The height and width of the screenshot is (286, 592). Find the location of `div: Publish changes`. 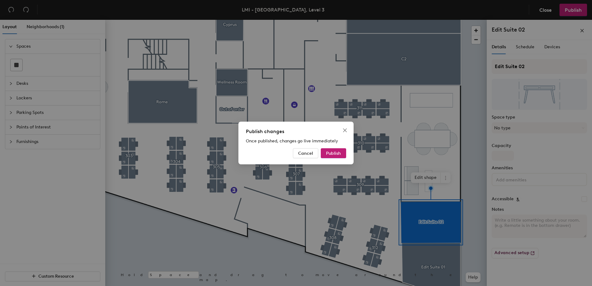

div: Publish changes is located at coordinates (296, 132).